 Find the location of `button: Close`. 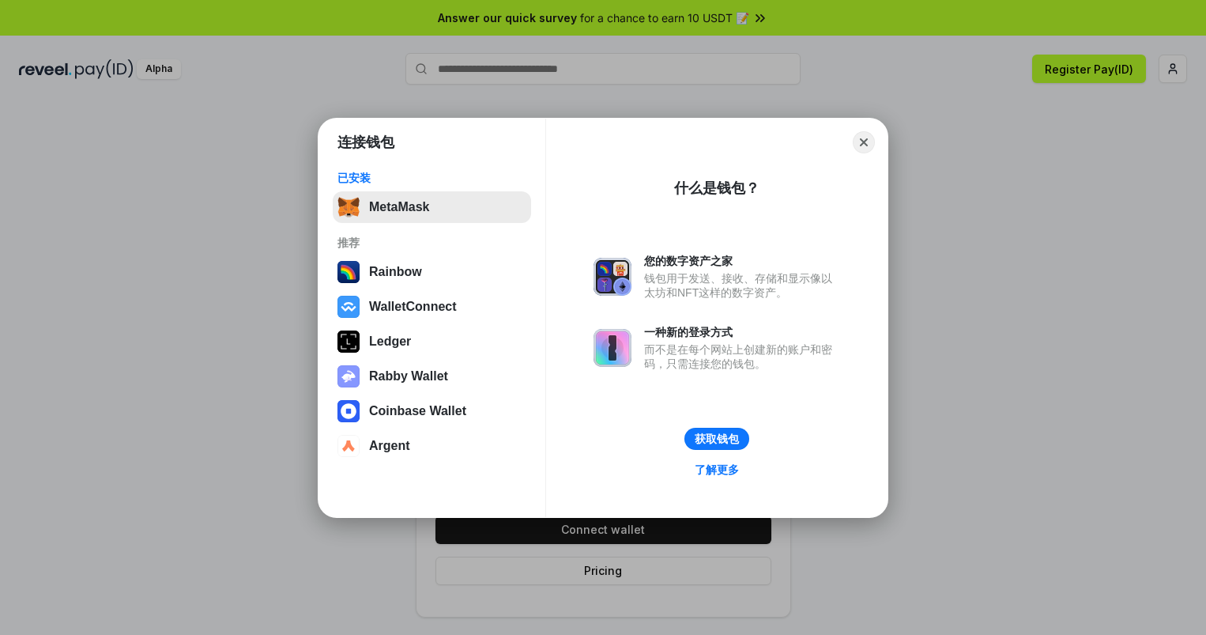

button: Close is located at coordinates (864, 142).